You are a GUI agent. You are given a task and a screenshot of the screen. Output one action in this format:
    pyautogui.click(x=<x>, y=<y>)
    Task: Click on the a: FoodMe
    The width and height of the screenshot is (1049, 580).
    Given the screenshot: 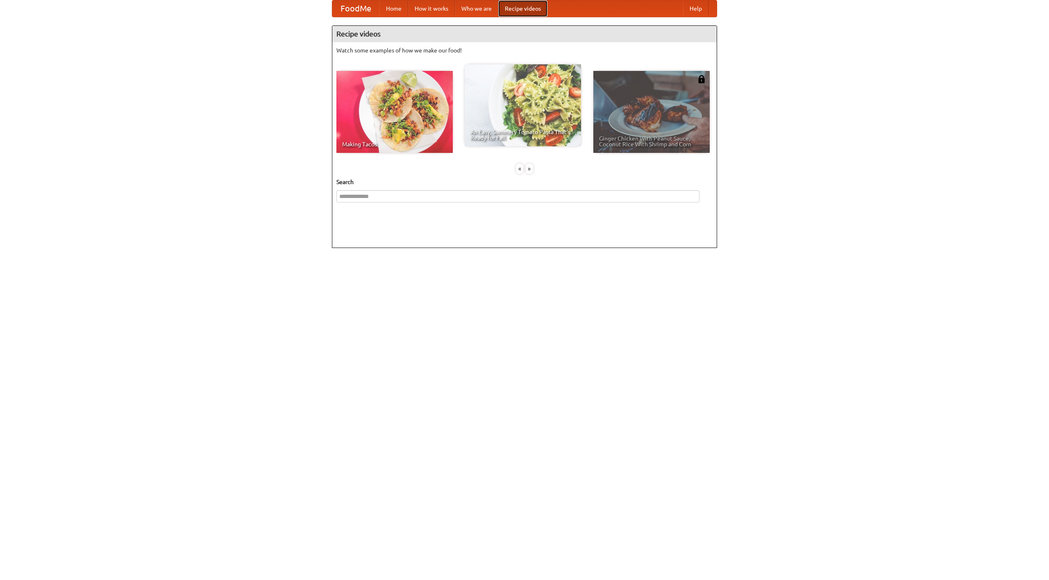 What is the action you would take?
    pyautogui.click(x=356, y=9)
    